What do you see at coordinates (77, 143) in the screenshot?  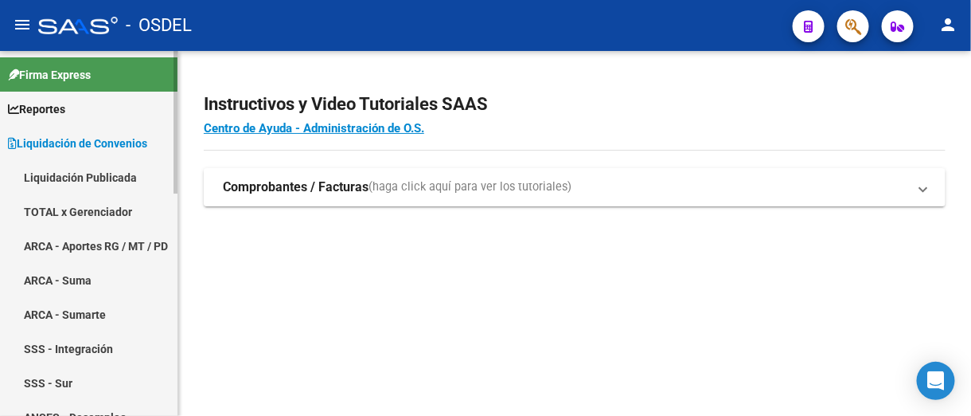 I see `span: Liquidación de Convenios` at bounding box center [77, 143].